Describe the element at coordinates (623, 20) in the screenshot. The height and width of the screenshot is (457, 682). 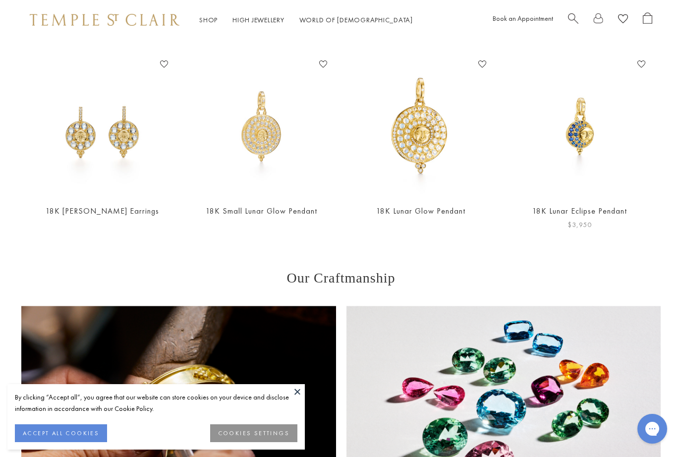
I see `a: View Wishlist` at that location.